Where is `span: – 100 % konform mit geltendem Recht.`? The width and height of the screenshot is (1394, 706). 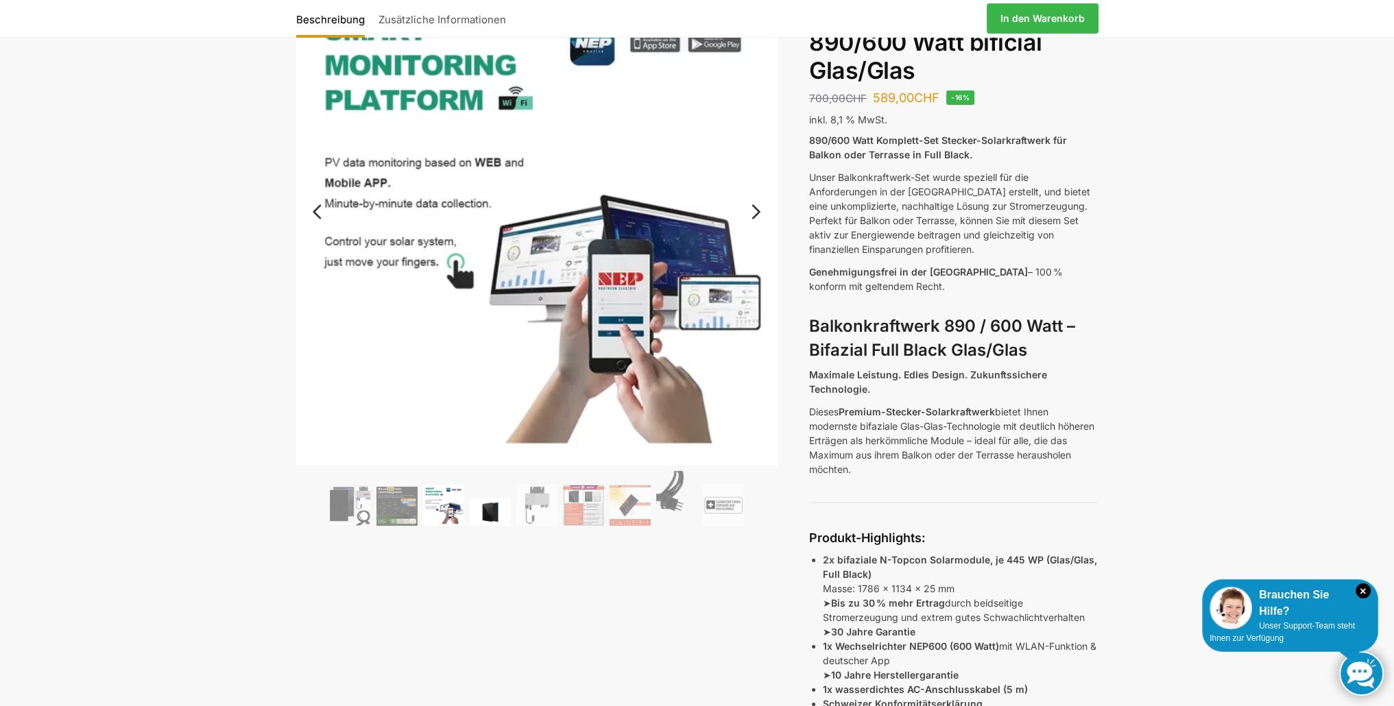 span: – 100 % konform mit geltendem Recht. is located at coordinates (936, 279).